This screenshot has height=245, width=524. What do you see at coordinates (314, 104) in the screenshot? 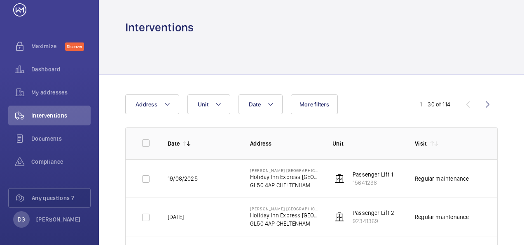
I see `button: More filters` at bounding box center [314, 104].